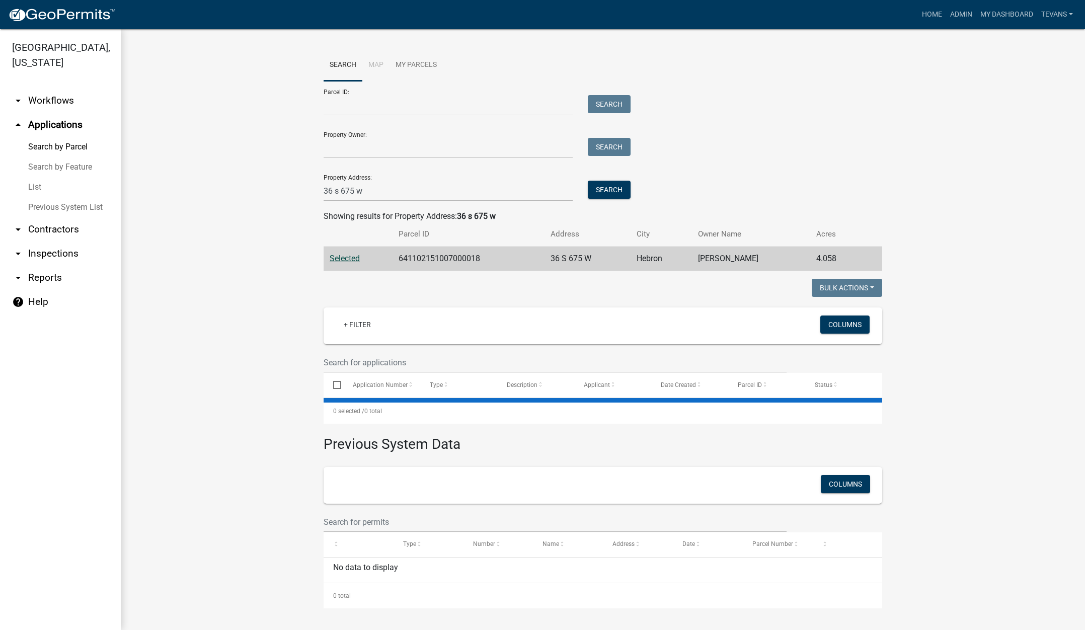 Image resolution: width=1085 pixels, height=630 pixels. What do you see at coordinates (597, 385) in the screenshot?
I see `span: Applicant` at bounding box center [597, 385].